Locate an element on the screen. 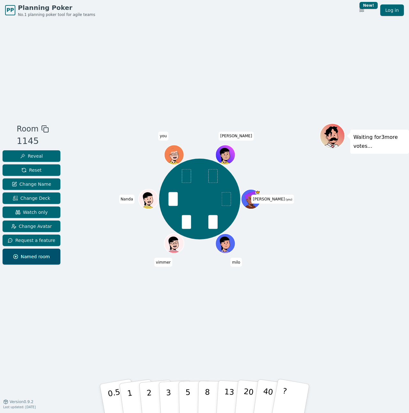  button: Version0.9.2 is located at coordinates (18, 402).